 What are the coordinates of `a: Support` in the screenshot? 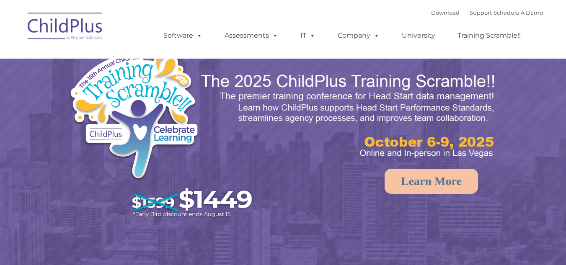 It's located at (480, 13).